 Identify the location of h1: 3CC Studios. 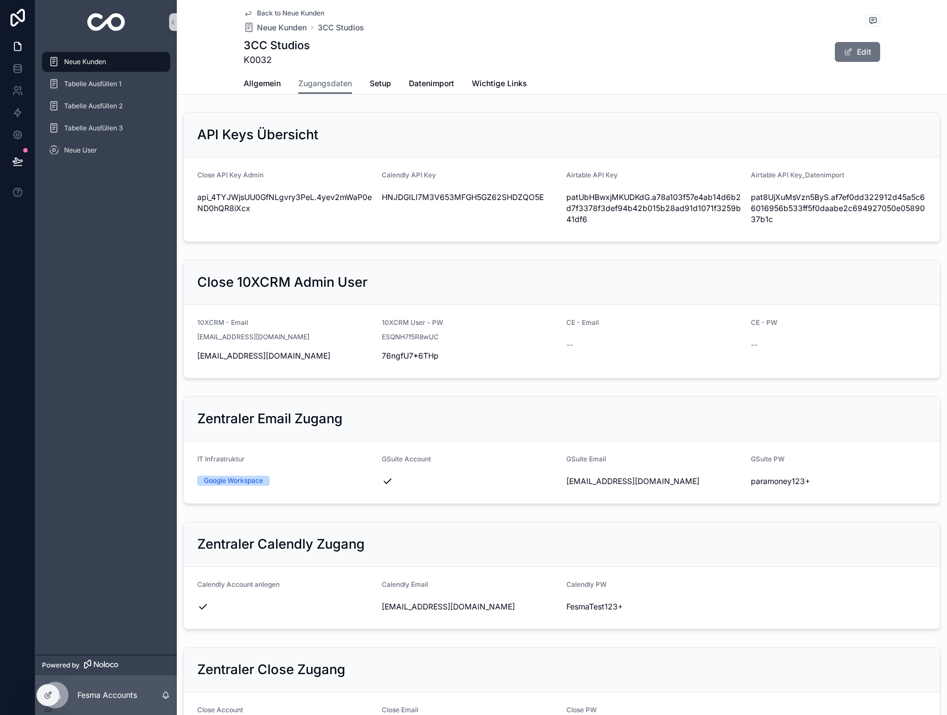
(277, 45).